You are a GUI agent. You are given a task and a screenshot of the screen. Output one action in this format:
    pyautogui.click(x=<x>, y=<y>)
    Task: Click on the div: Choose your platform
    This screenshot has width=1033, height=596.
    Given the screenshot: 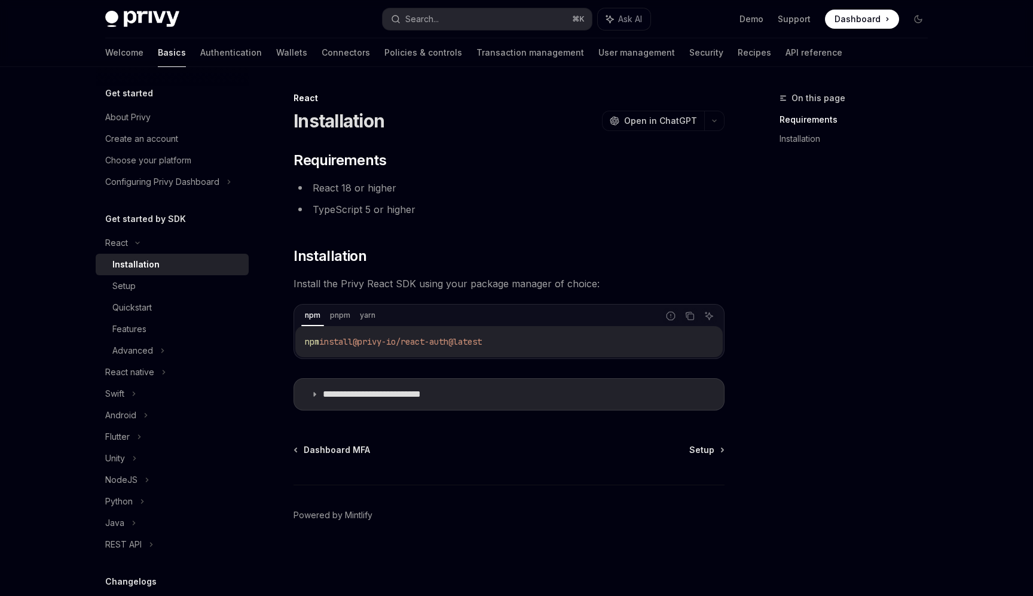 What is the action you would take?
    pyautogui.click(x=148, y=160)
    